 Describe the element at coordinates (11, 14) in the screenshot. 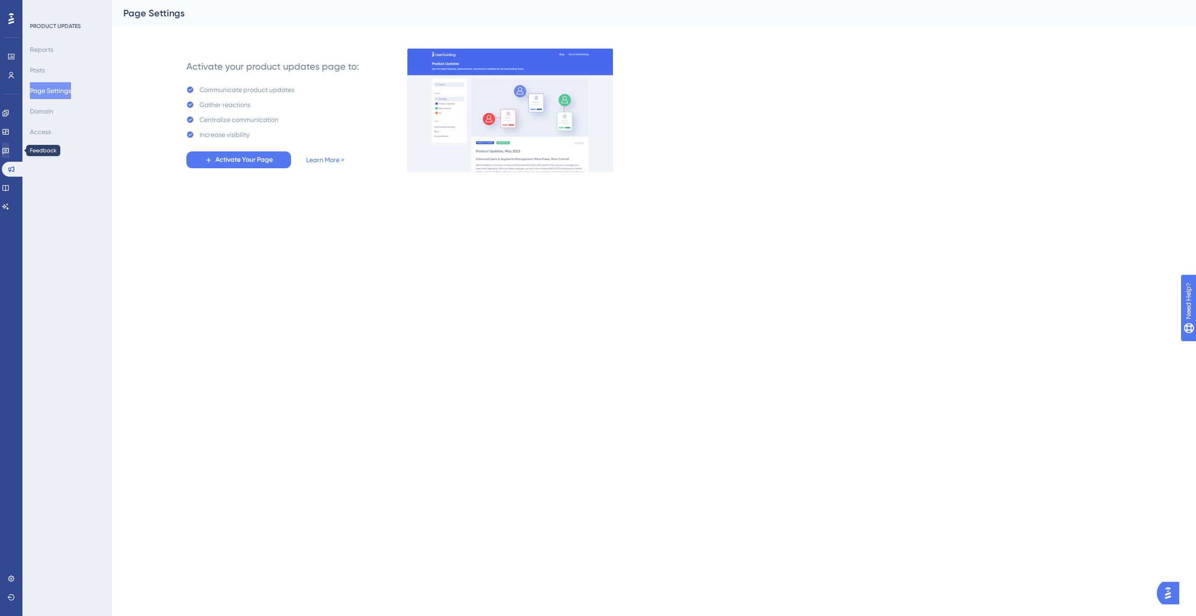

I see `img: launcher-image-alternative-text` at that location.